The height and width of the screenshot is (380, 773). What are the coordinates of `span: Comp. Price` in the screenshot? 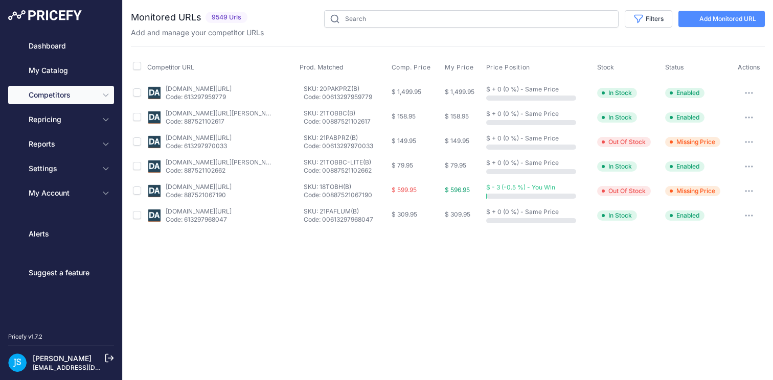 It's located at (411, 67).